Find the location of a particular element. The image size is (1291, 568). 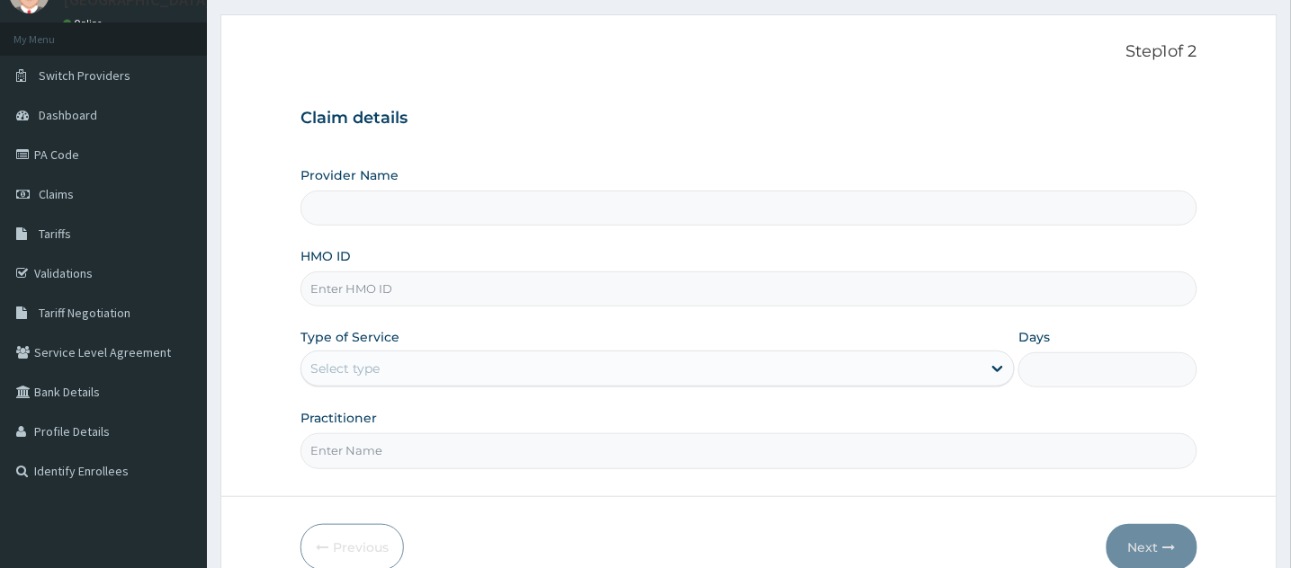

span: Switch Providers is located at coordinates (85, 76).